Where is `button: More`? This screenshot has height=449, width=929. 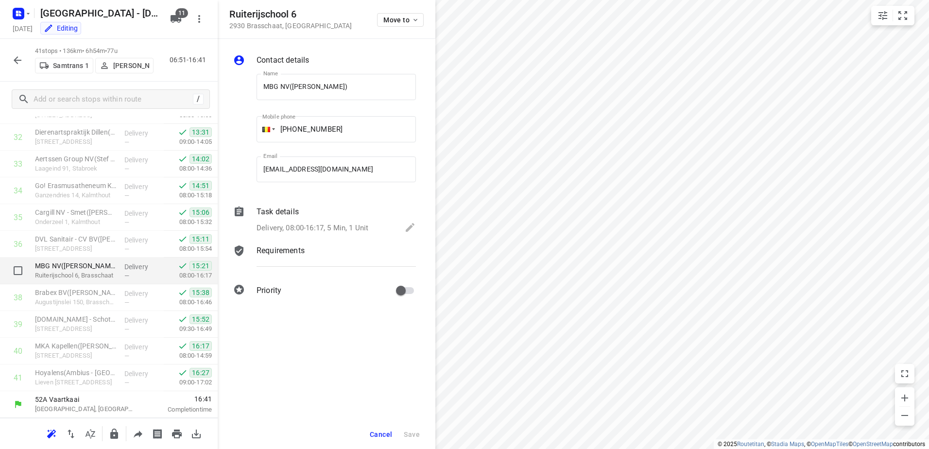
button: More is located at coordinates (199, 19).